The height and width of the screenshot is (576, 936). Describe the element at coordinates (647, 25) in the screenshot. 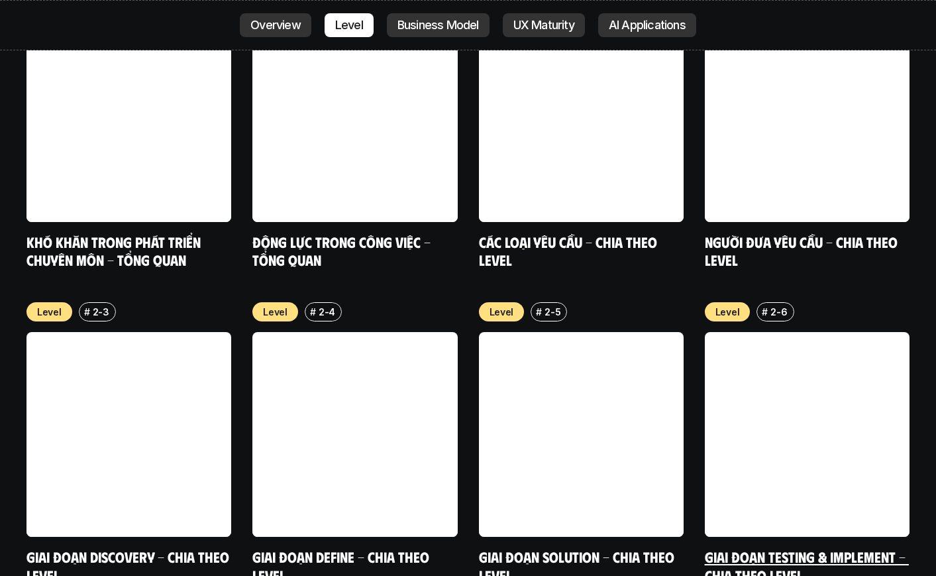

I see `a: AI Applications` at that location.